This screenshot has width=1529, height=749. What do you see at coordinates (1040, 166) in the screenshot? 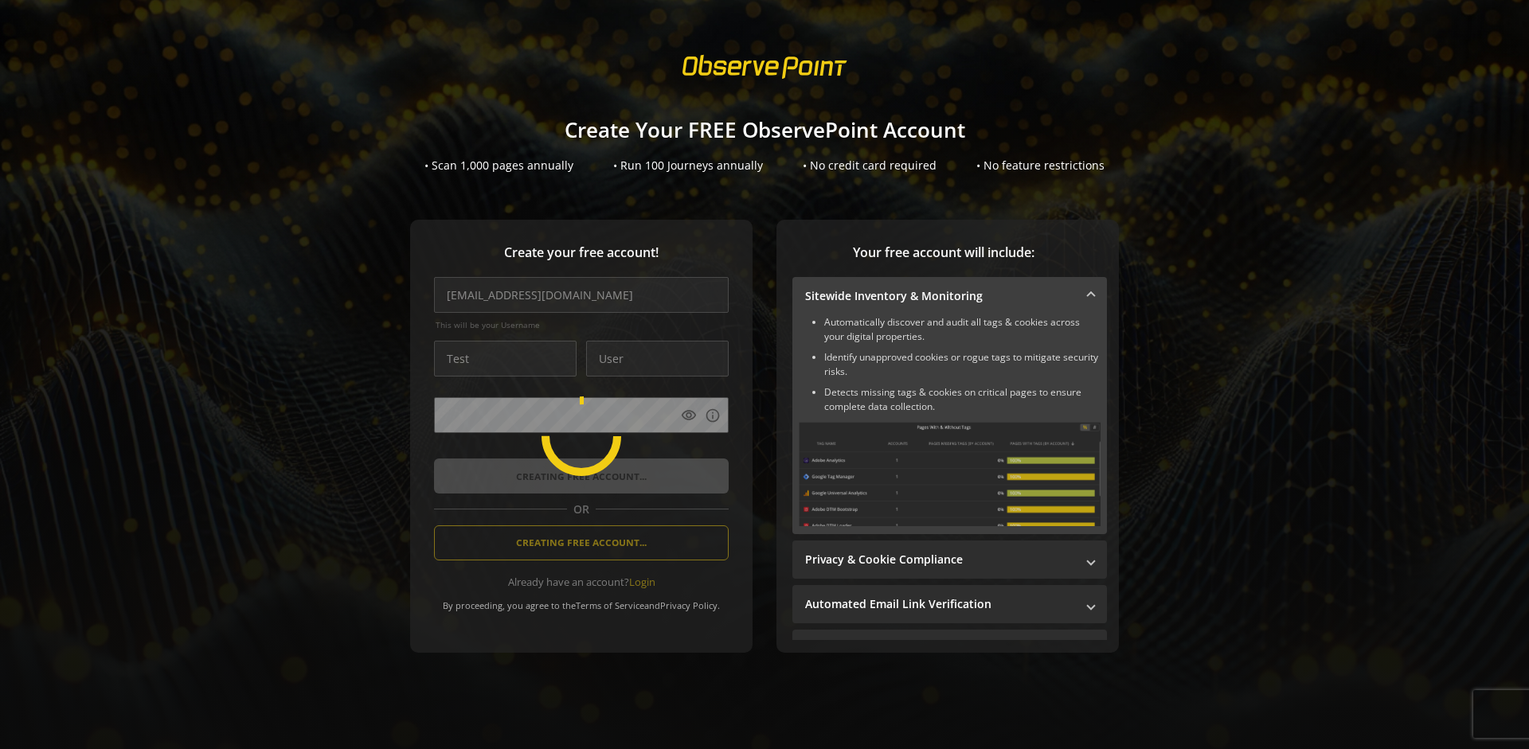
I see `div: • No feature restrictions` at bounding box center [1040, 166].